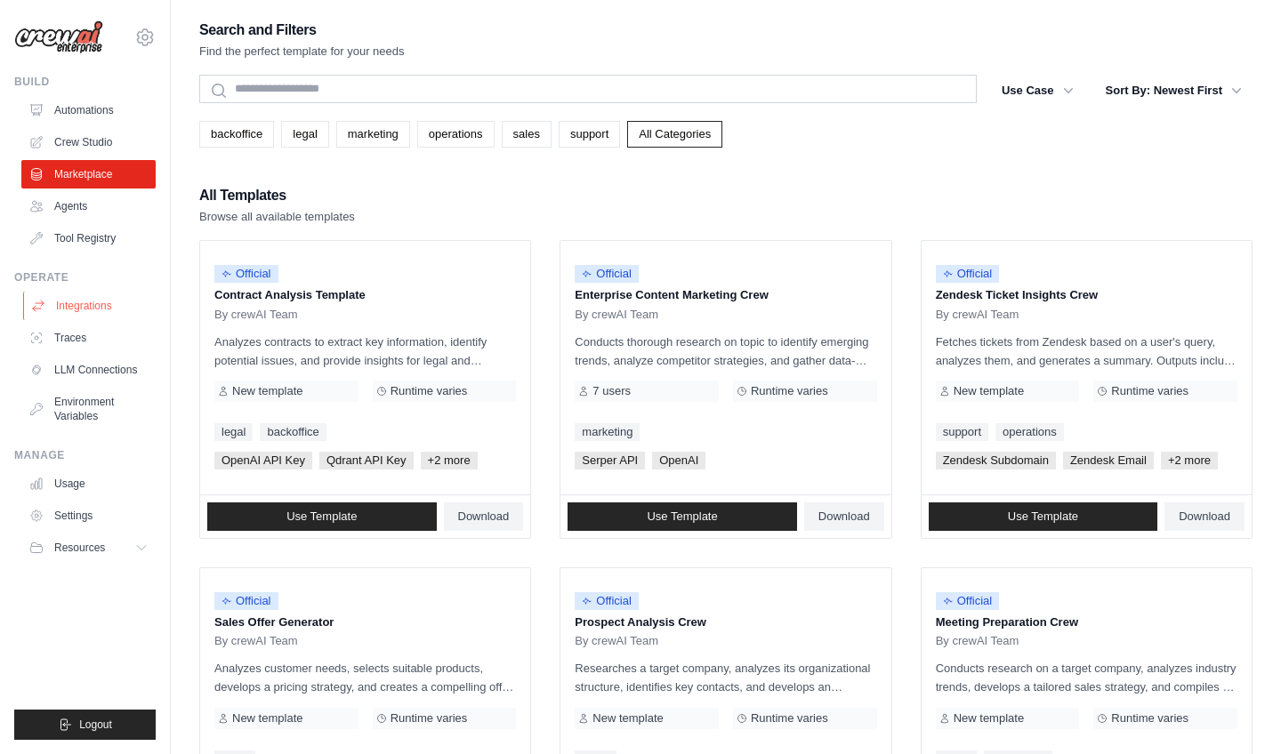 The width and height of the screenshot is (1281, 754). I want to click on button: Use Case, so click(1037, 91).